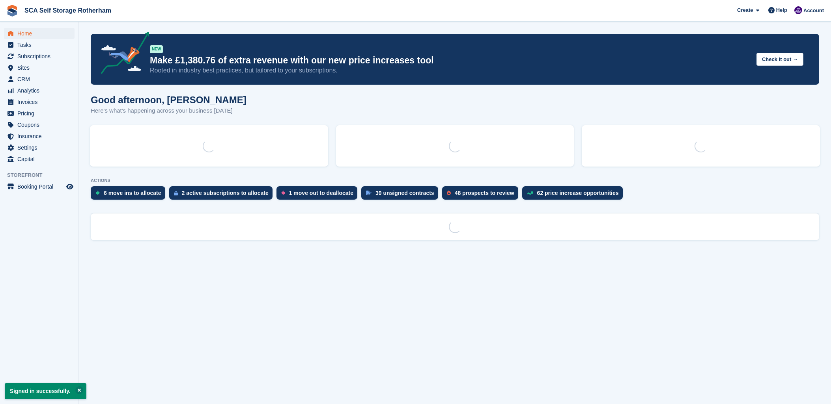 The image size is (831, 404). What do you see at coordinates (41, 45) in the screenshot?
I see `span: Tasks` at bounding box center [41, 45].